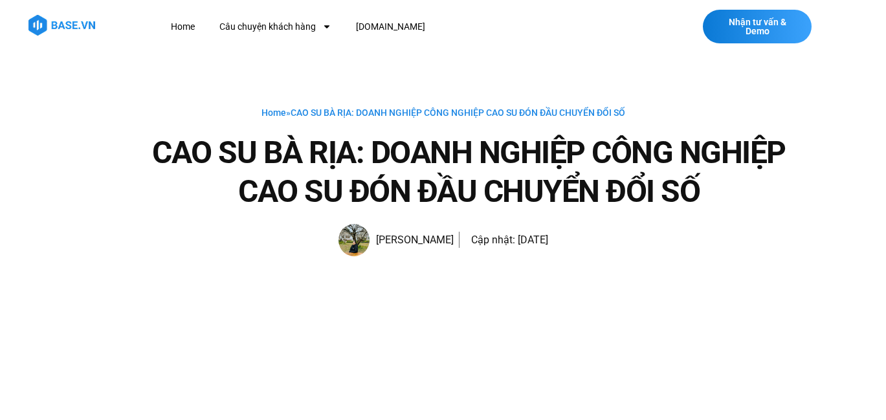 The image size is (886, 420). What do you see at coordinates (458, 113) in the screenshot?
I see `span: CAO SU BÀ RỊA: DOANH NGHIỆP CÔNG NGHIỆP CAO SU ĐÓN ĐẦU CHUYỂN ĐỔI SỐ` at bounding box center [458, 113].